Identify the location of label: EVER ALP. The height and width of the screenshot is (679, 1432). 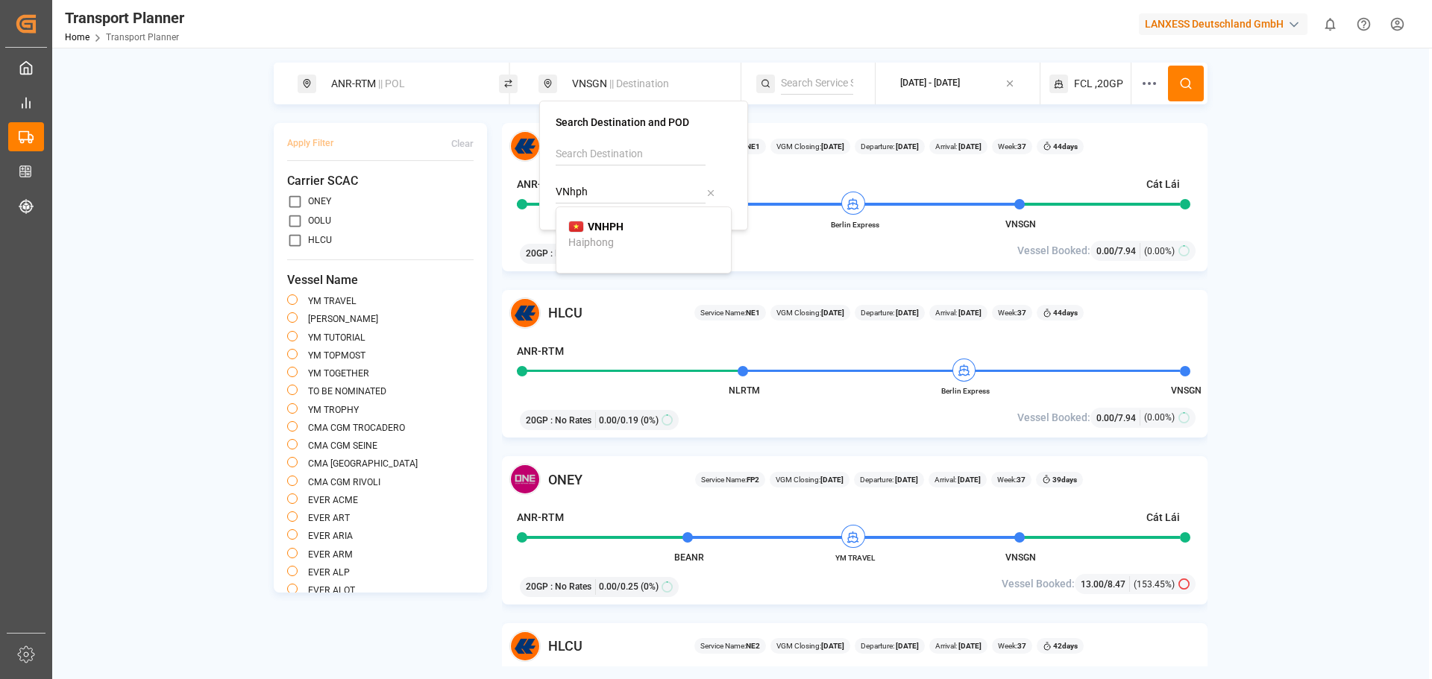
(329, 573).